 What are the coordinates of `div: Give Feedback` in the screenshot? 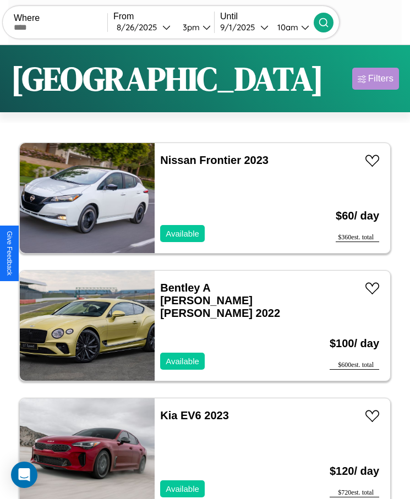 It's located at (9, 253).